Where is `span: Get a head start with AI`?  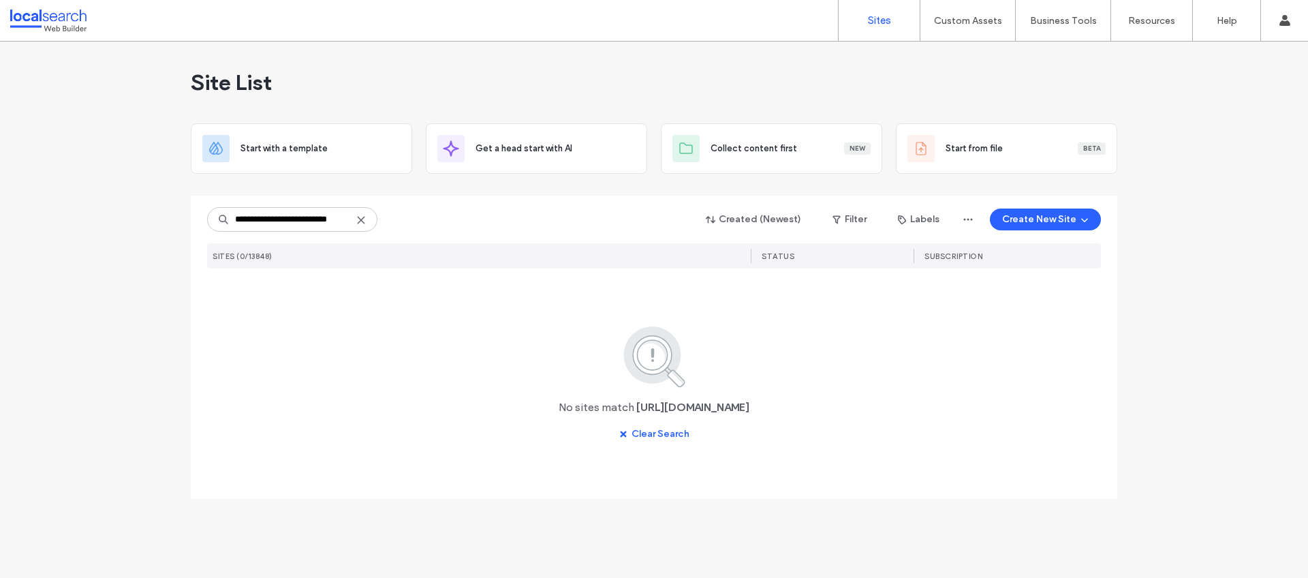
span: Get a head start with AI is located at coordinates (524, 149).